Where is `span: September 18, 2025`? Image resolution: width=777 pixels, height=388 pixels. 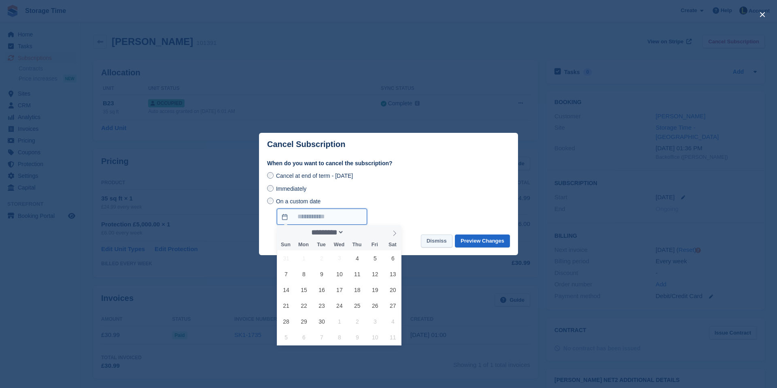 span: September 18, 2025 is located at coordinates (357, 289).